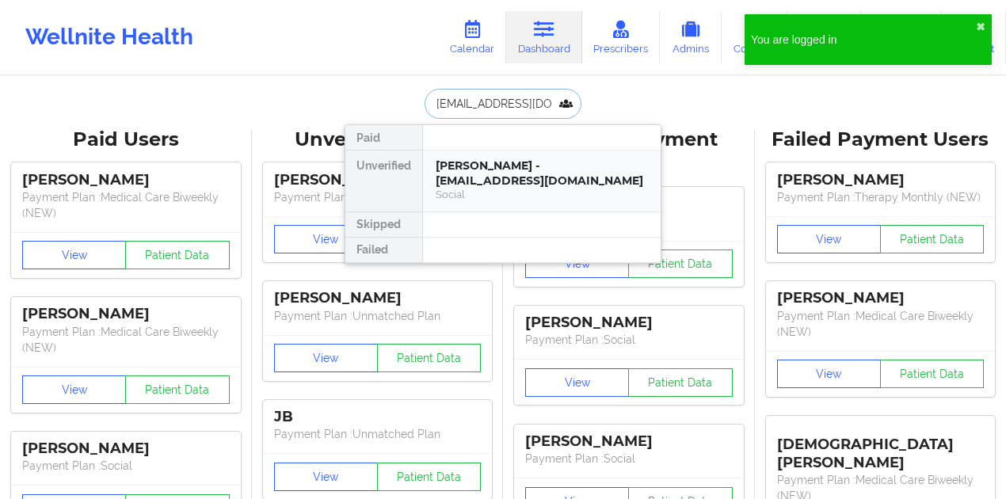 This screenshot has width=1006, height=499. What do you see at coordinates (881, 139) in the screenshot?
I see `div: Failed Payment Users` at bounding box center [881, 139].